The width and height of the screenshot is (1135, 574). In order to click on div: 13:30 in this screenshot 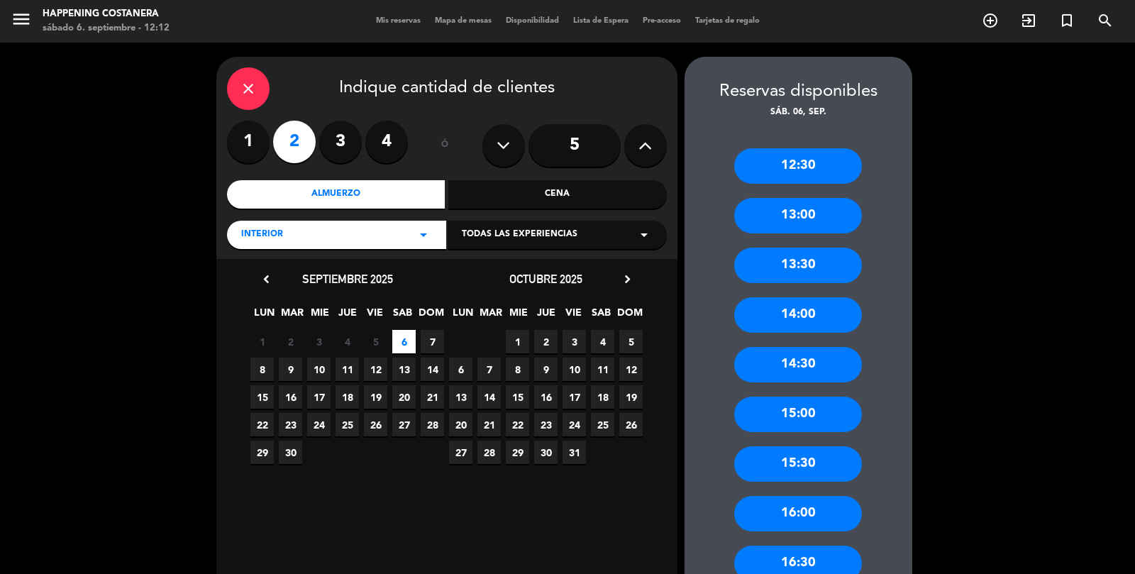, I will do `click(798, 265)`.